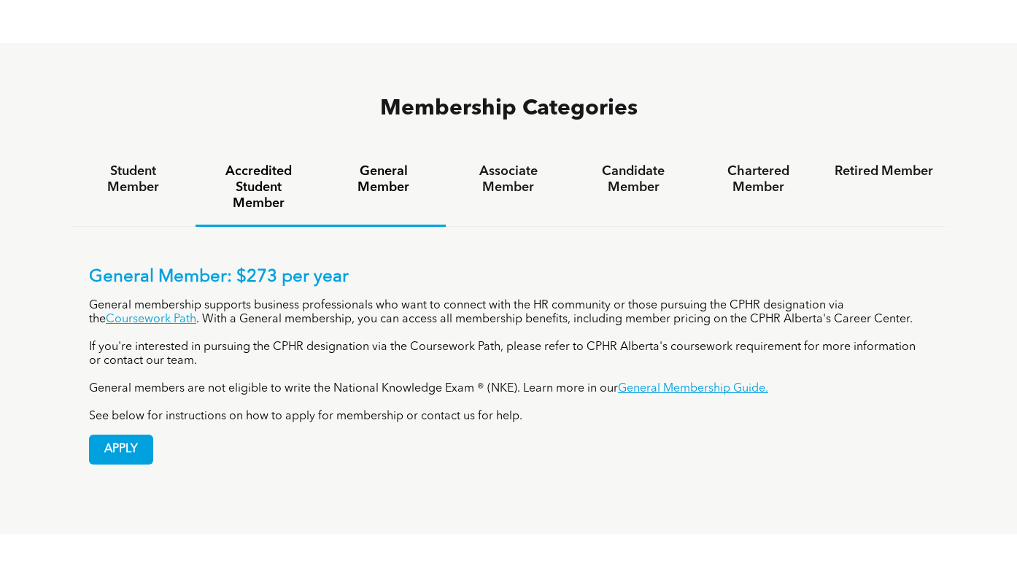 The image size is (1017, 563). Describe the element at coordinates (258, 187) in the screenshot. I see `h4: Accredited Student Member` at that location.